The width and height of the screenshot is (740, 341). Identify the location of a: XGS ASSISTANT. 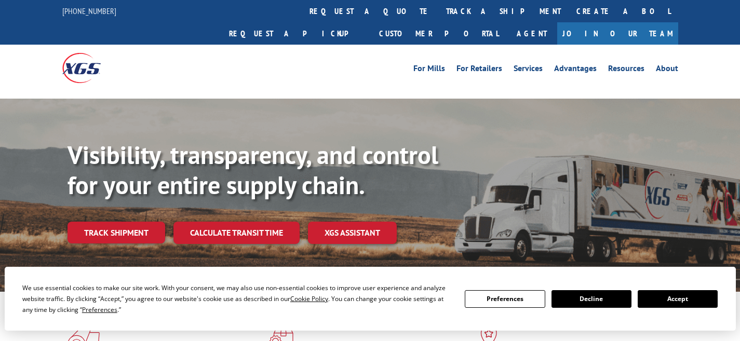
(352, 233).